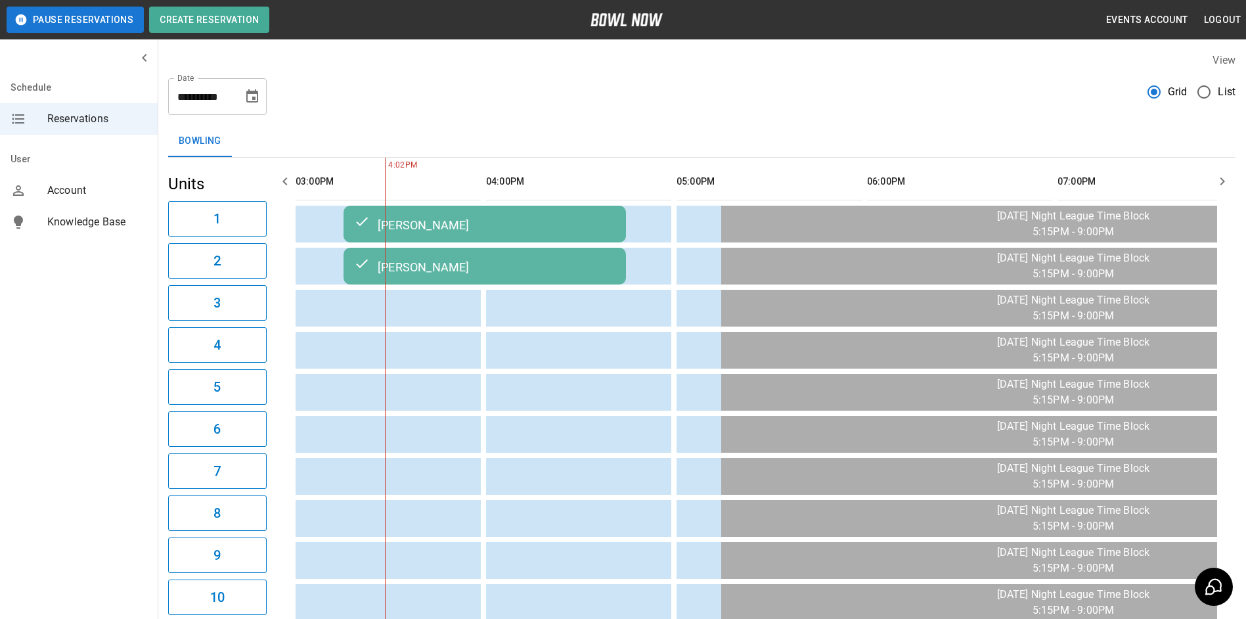 This screenshot has width=1246, height=619. I want to click on h6: 1, so click(217, 219).